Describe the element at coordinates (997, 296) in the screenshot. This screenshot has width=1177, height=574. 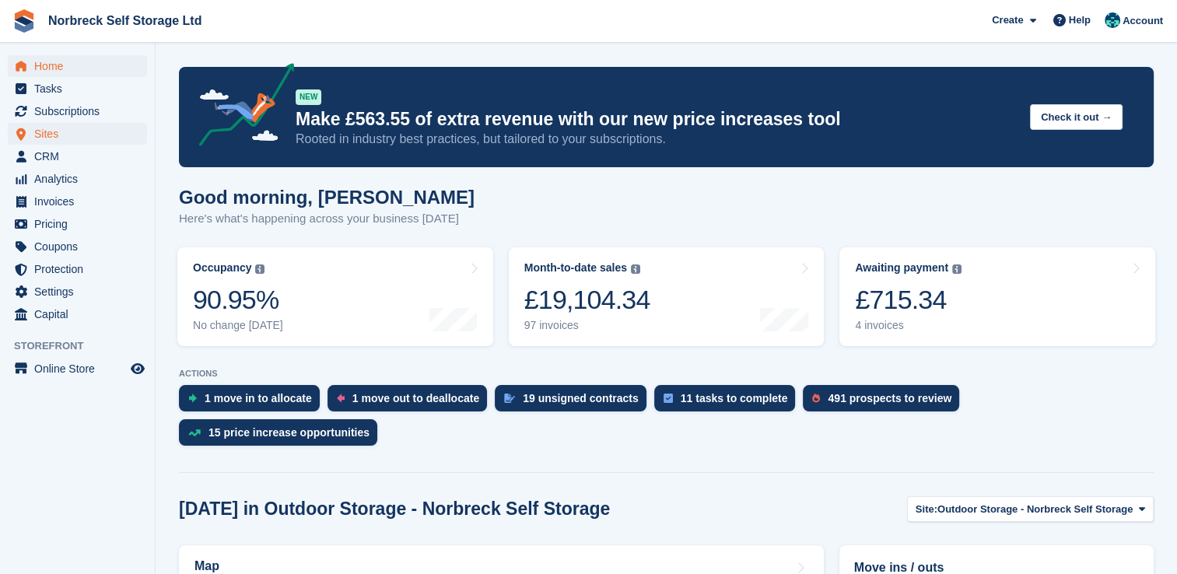
I see `a: Awaiting payment £715.34 4 invoices` at that location.